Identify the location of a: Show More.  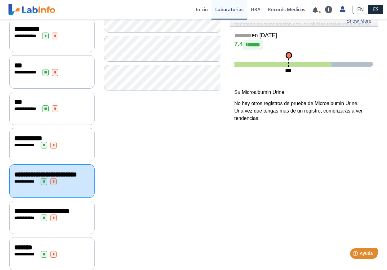
(359, 21).